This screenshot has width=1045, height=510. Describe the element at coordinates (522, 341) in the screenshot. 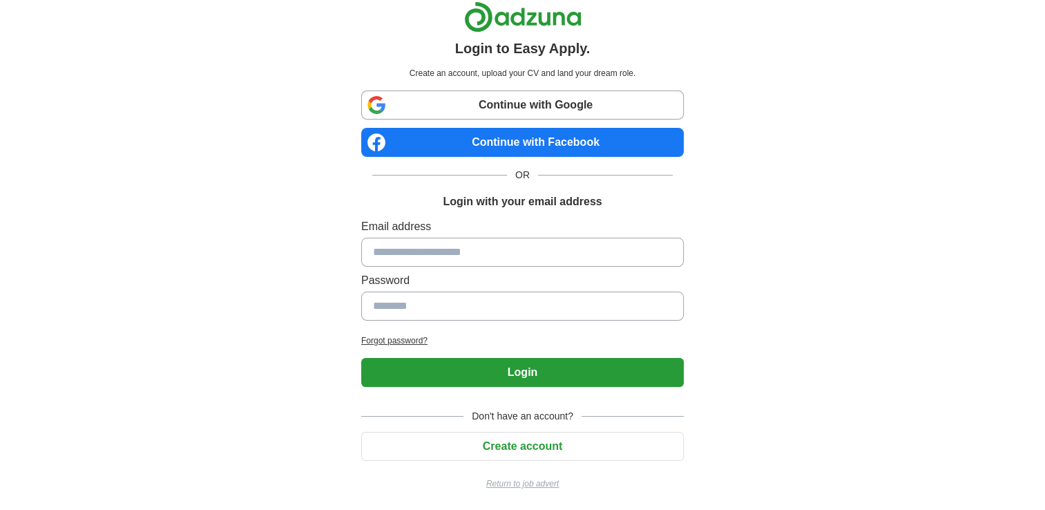

I see `a: Forgot password?` at that location.